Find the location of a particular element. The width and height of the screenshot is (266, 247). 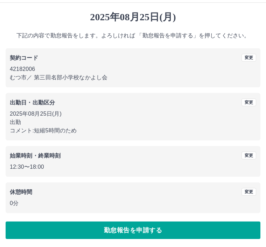

p: 42182006 is located at coordinates (133, 69).